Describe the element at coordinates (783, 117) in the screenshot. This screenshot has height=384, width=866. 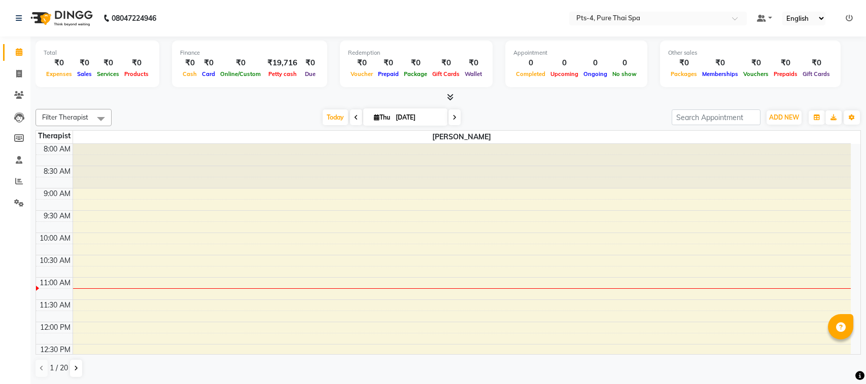
I see `span: ADD NEW` at that location.